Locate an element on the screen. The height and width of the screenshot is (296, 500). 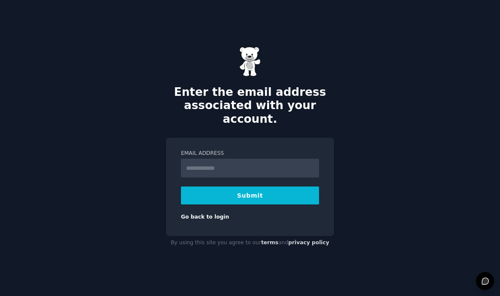
button: Submit is located at coordinates (250, 196).